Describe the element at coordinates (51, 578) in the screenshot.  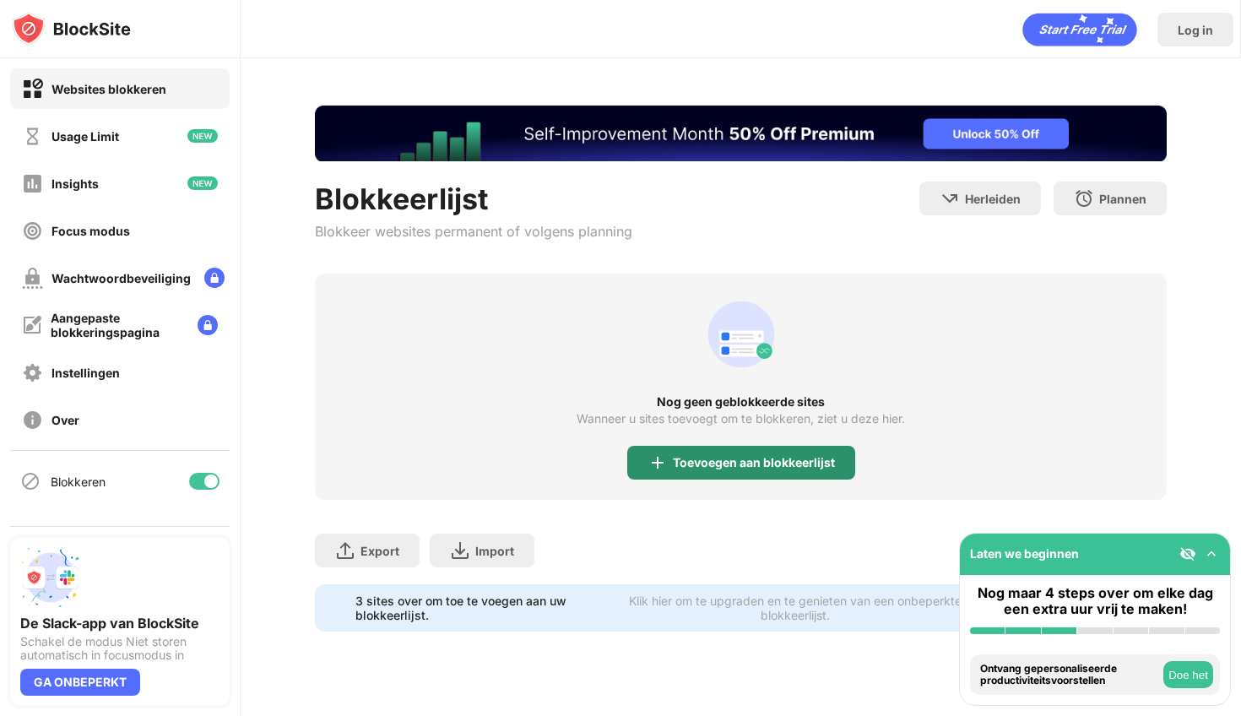
I see `img: push-slack.svg` at that location.